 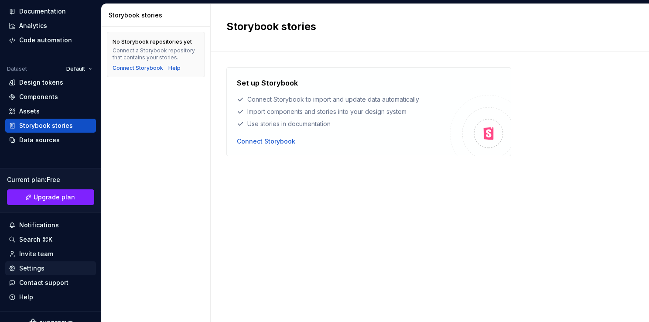 What do you see at coordinates (38, 97) in the screenshot?
I see `div: Components` at bounding box center [38, 97].